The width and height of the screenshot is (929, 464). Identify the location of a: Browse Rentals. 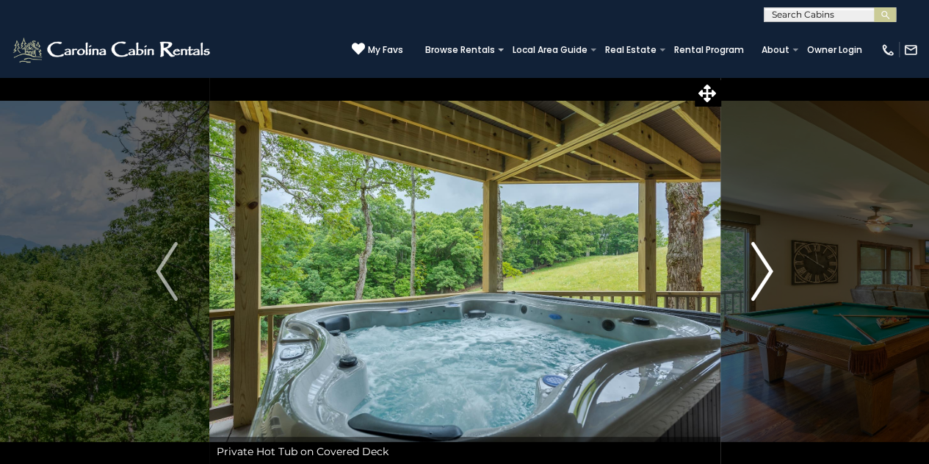
(460, 50).